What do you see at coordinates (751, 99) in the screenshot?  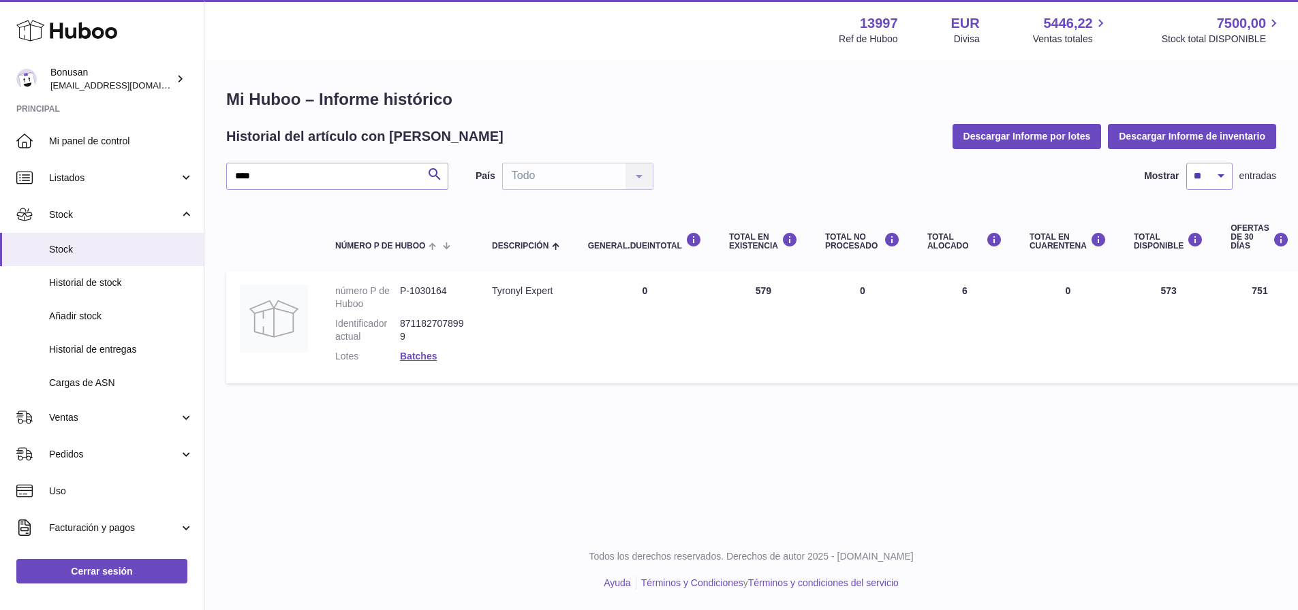 I see `h1: Mi Huboo – Informe histórico` at bounding box center [751, 99].